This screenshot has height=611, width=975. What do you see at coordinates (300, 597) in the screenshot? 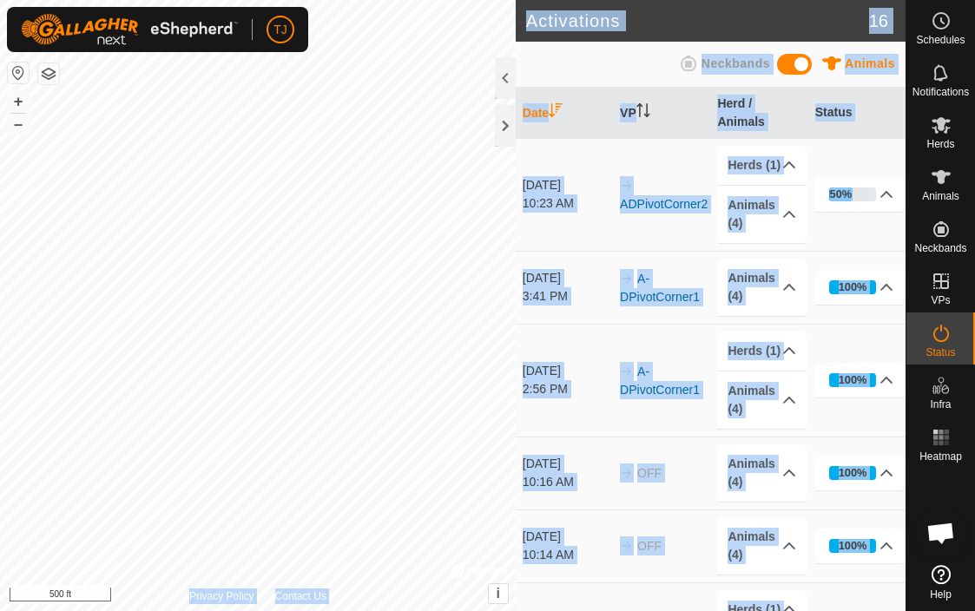
I see `a: Contact Us` at bounding box center [300, 597].